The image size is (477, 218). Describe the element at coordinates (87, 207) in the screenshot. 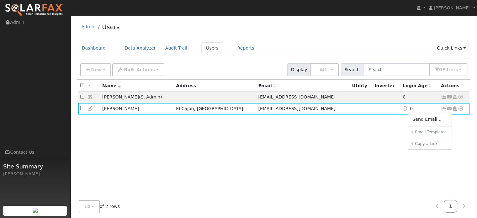

I see `span: 10` at that location.